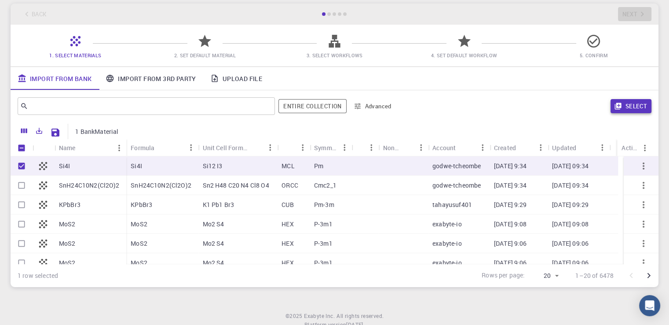 This screenshot has width=669, height=325. What do you see at coordinates (319, 316) in the screenshot?
I see `a: Exabyte Inc.` at bounding box center [319, 316].